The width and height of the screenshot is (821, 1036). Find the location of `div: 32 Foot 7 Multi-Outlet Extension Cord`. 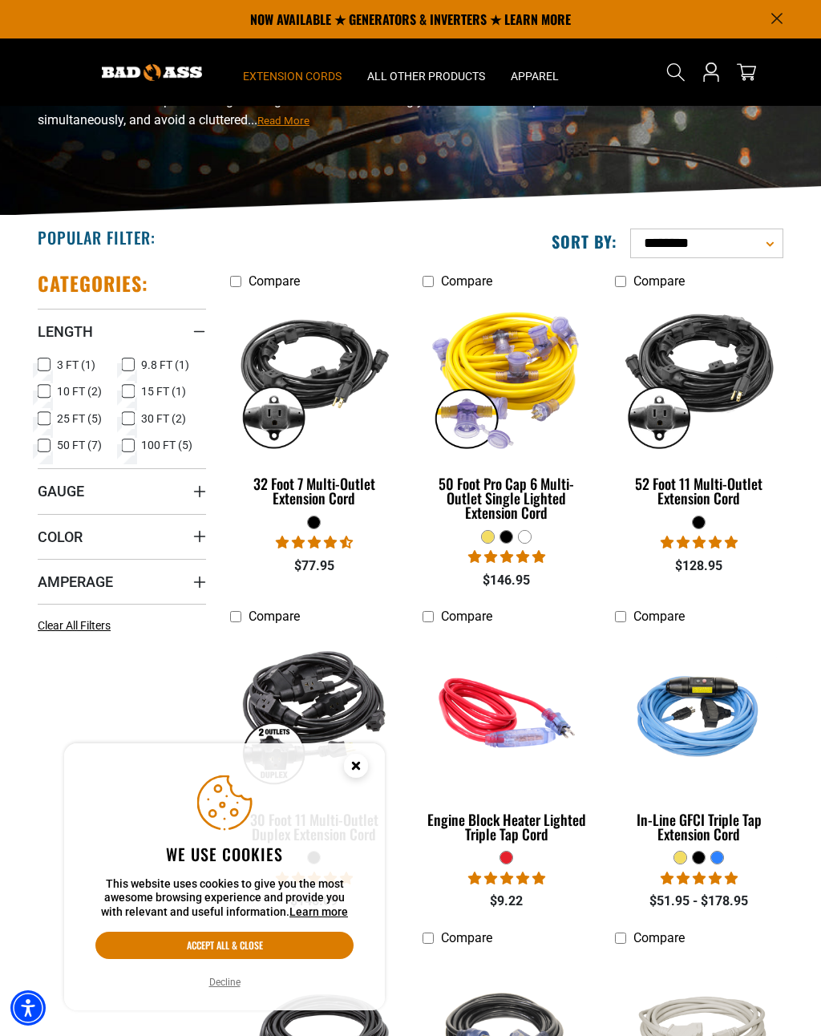

div: 32 Foot 7 Multi-Outlet Extension Cord is located at coordinates (314, 491).